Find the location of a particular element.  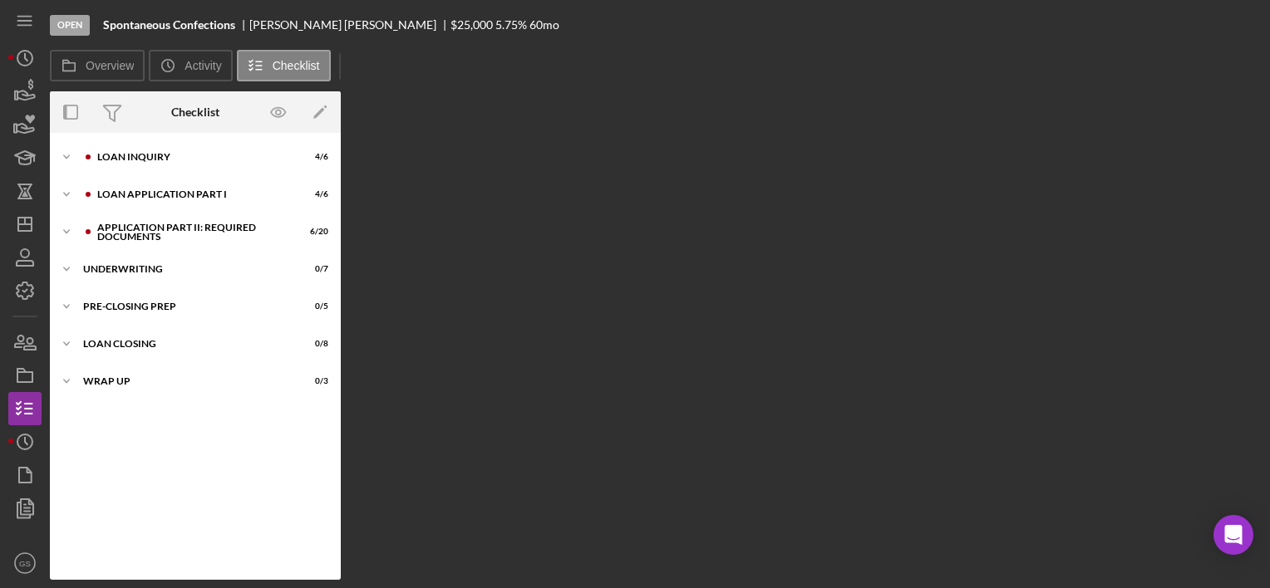

div: Loan Inquiry is located at coordinates (192, 157).